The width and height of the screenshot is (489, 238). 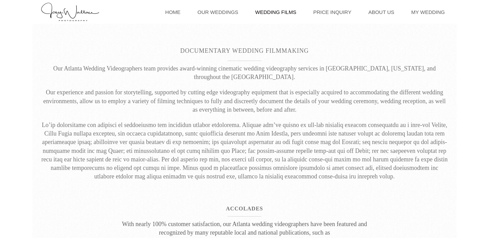 I want to click on p: Our experience and passion for storytelling, supported by cutting edge videography equipment that..., so click(x=245, y=101).